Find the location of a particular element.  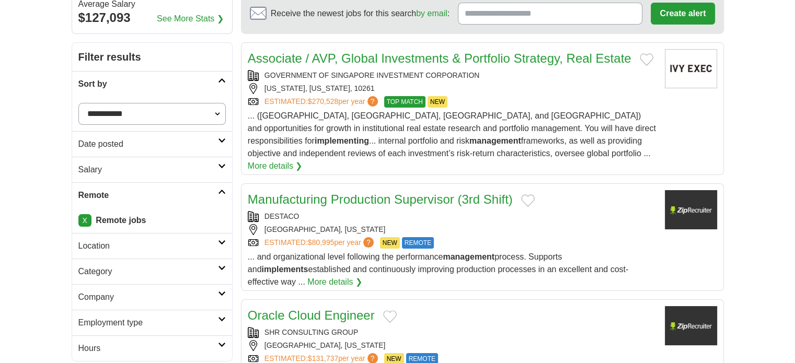

h2: Salary is located at coordinates (148, 170).